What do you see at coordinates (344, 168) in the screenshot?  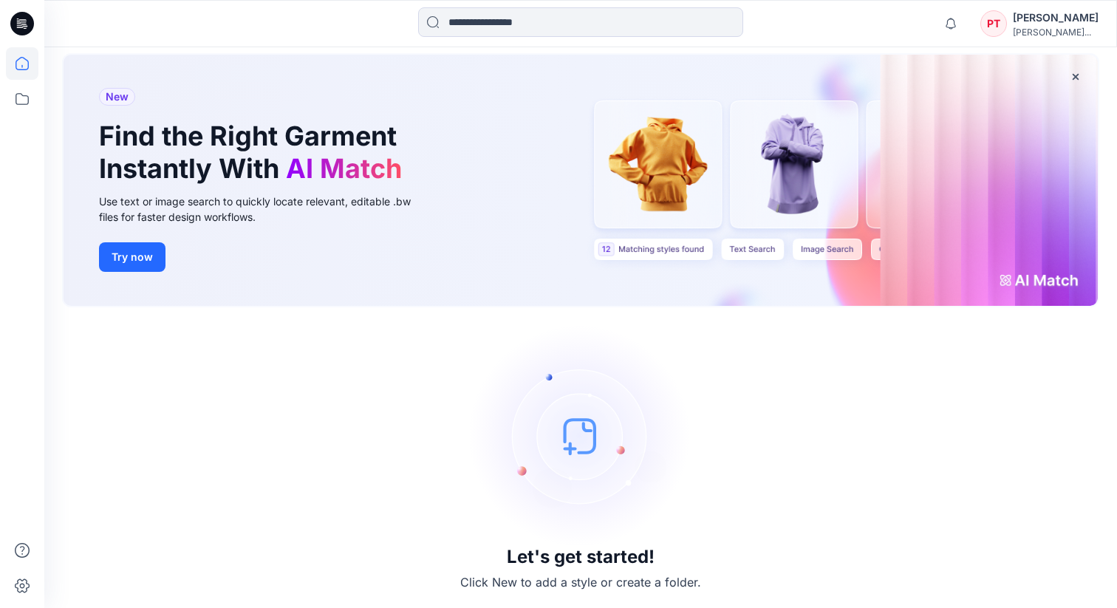 I see `span: AI Match` at bounding box center [344, 168].